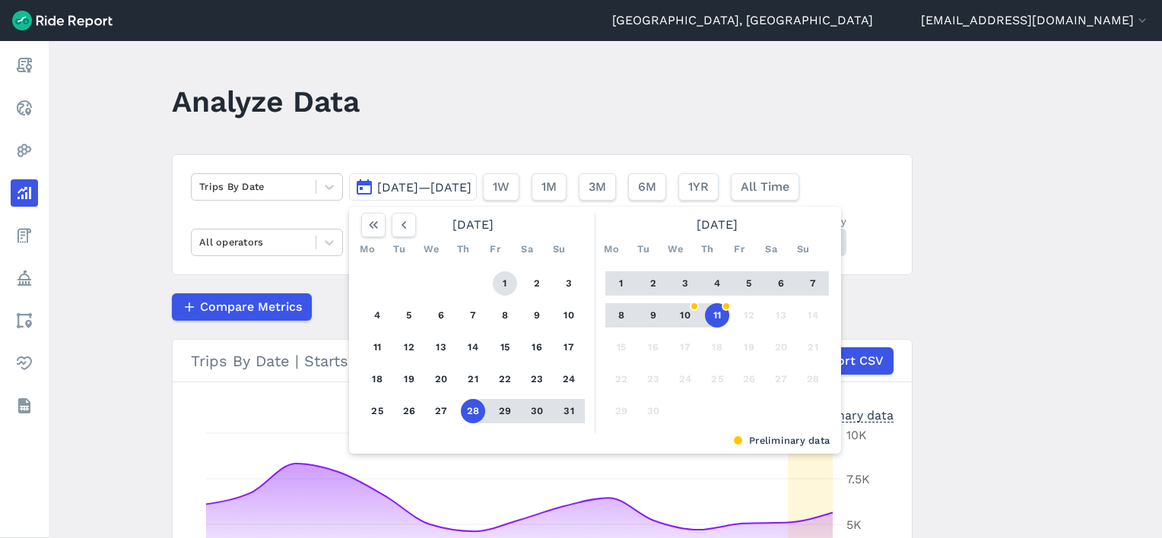 The width and height of the screenshot is (1162, 538). I want to click on h1: Analyze Data, so click(265, 101).